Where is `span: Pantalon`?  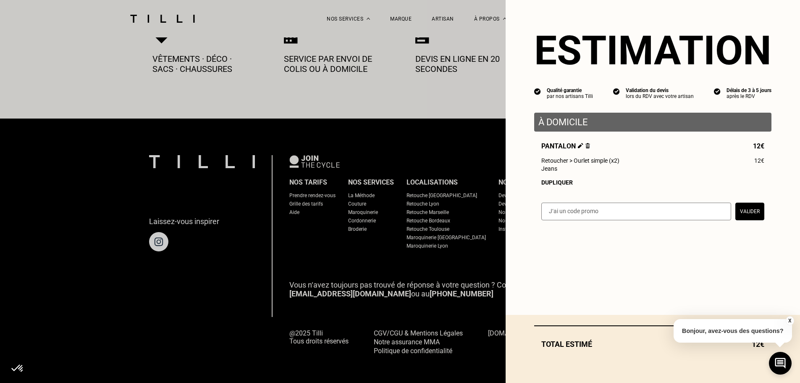
span: Pantalon is located at coordinates (566, 146).